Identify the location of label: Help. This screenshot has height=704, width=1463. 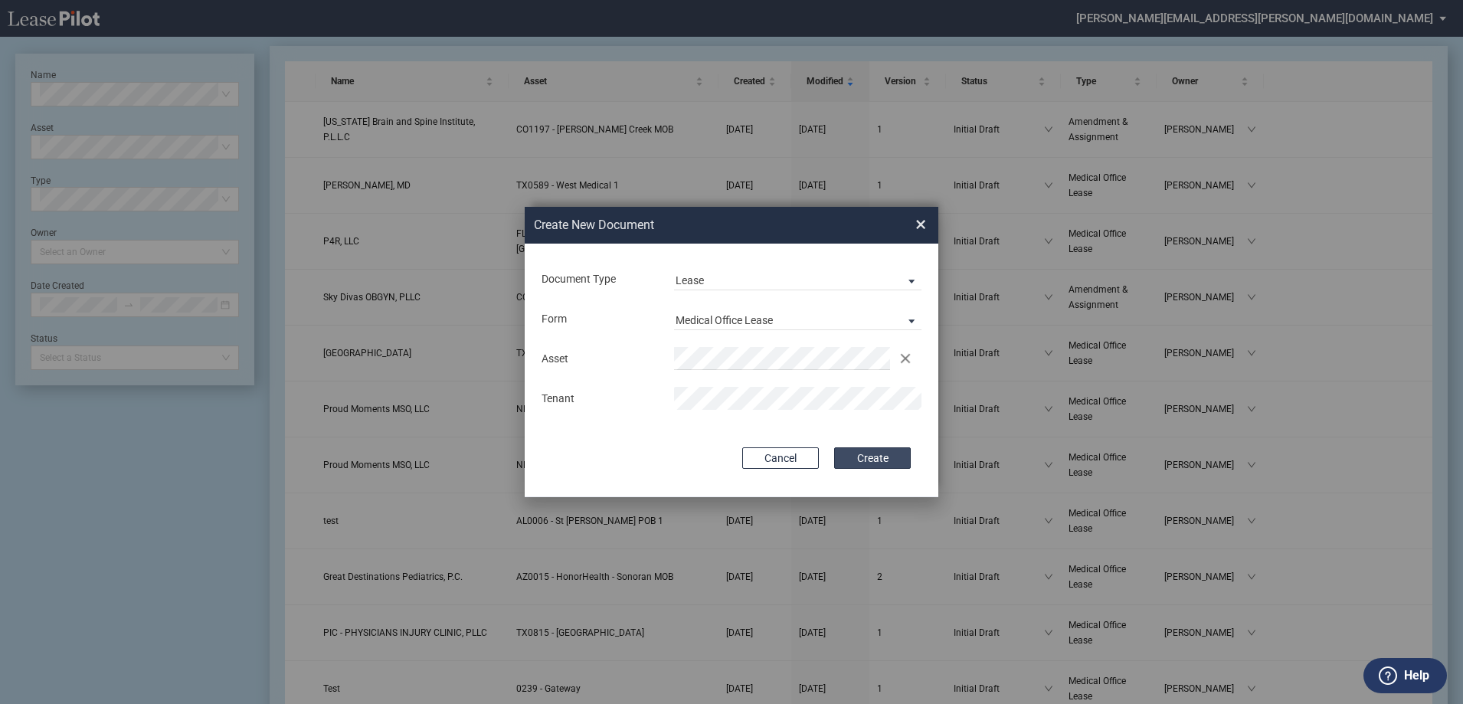
(1417, 676).